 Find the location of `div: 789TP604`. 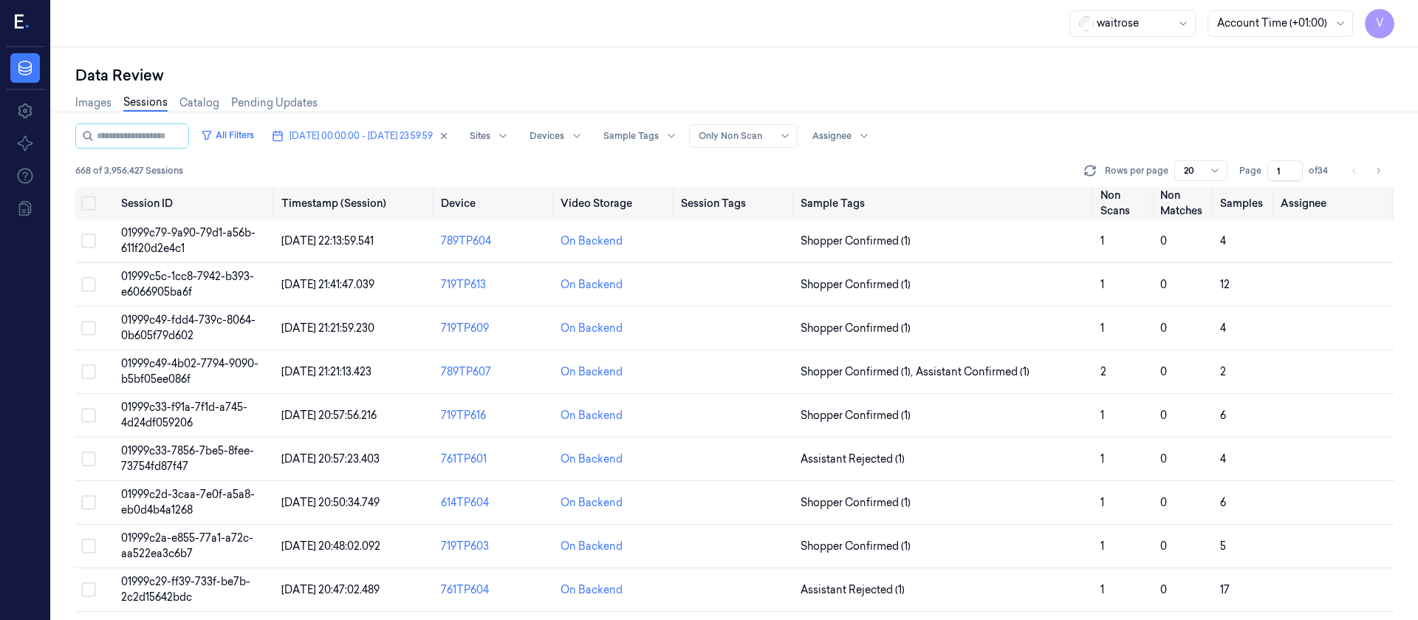

div: 789TP604 is located at coordinates (495, 241).